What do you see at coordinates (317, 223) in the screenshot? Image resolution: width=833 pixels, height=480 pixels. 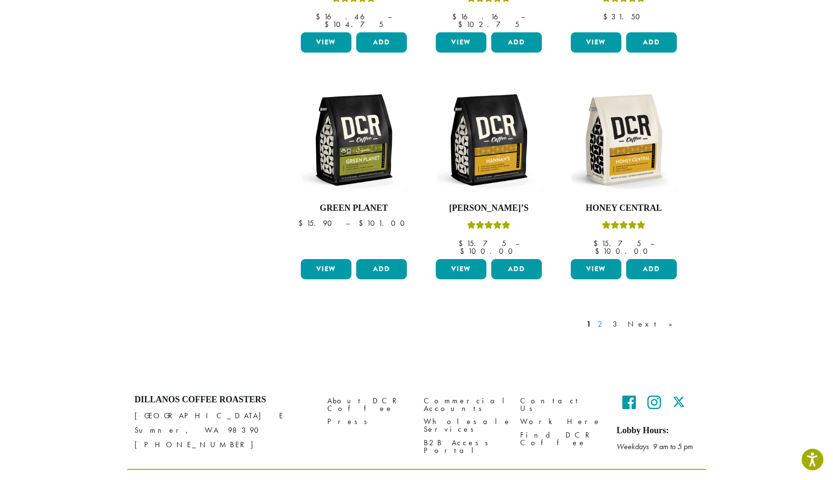 I see `bdi: 15.90` at bounding box center [317, 223].